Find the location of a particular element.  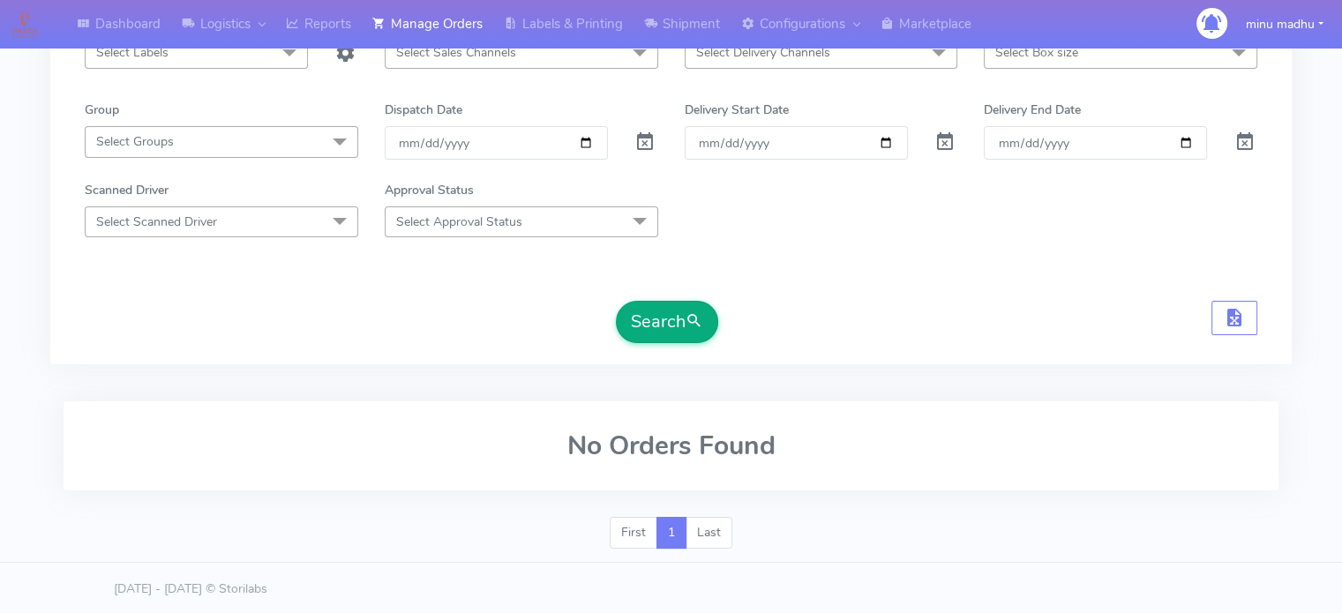

span: Select Scanned Driver is located at coordinates (156, 222).